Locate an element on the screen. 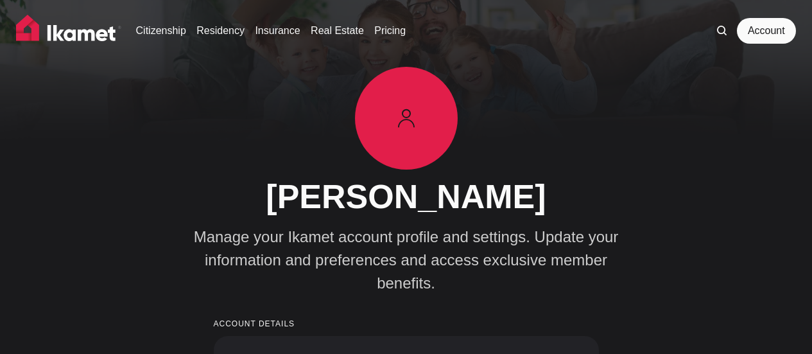  small: Account details is located at coordinates (406, 323).